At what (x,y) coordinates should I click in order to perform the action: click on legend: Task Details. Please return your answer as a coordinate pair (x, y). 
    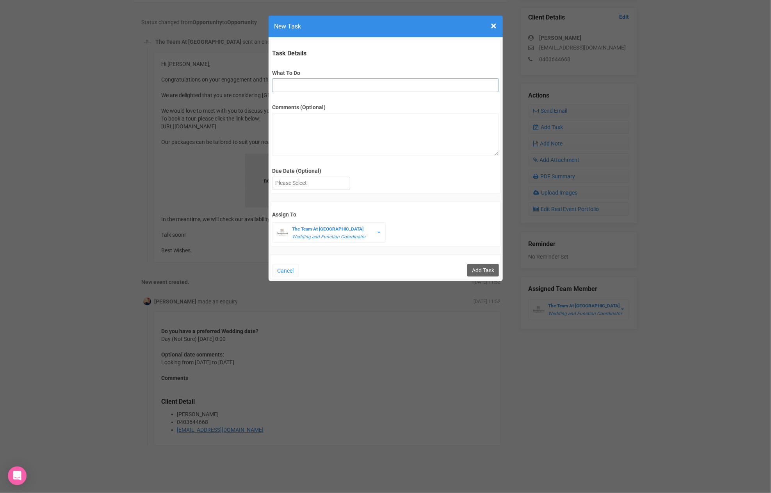
    Looking at the image, I should click on (385, 53).